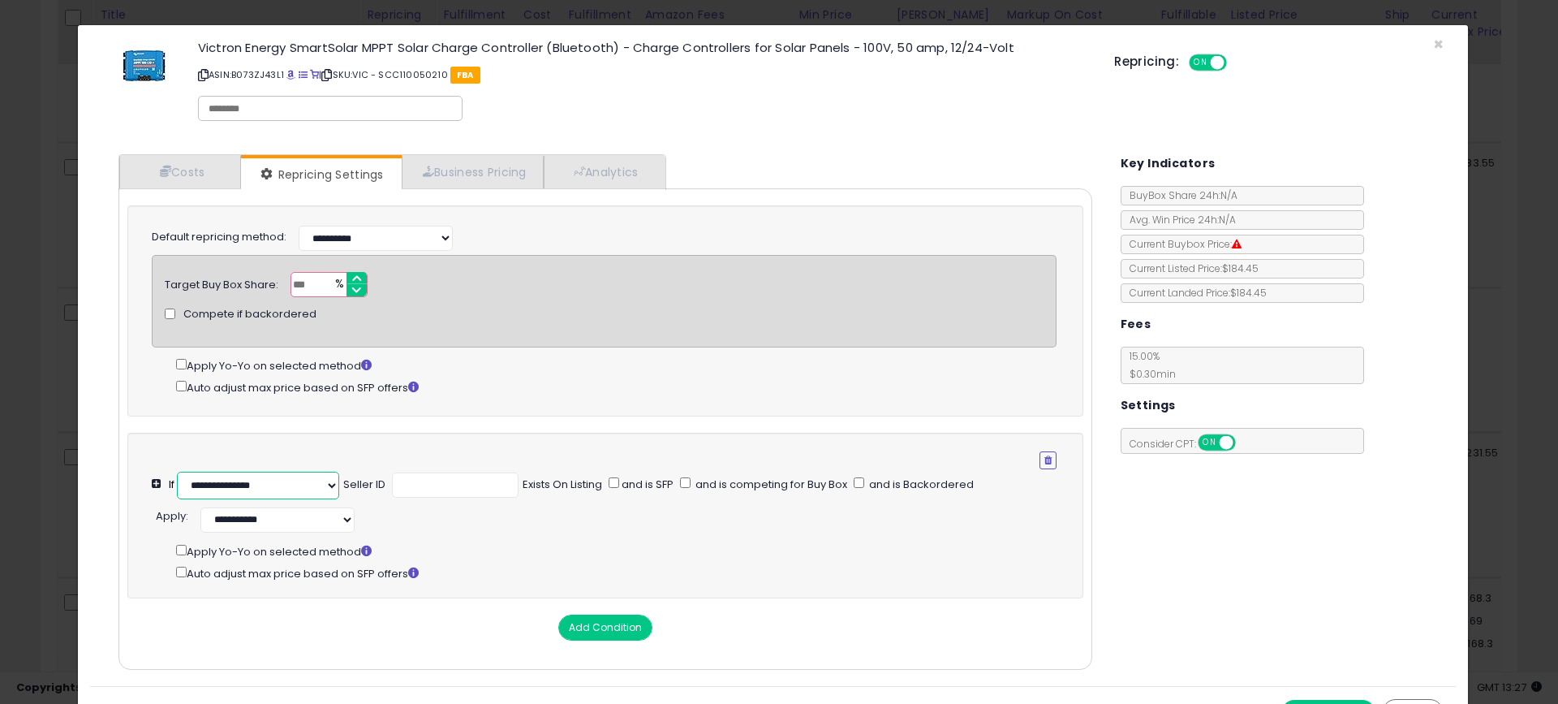 Image resolution: width=1558 pixels, height=704 pixels. What do you see at coordinates (1190, 268) in the screenshot?
I see `span: Current Listed Price: $184.45` at bounding box center [1190, 268].